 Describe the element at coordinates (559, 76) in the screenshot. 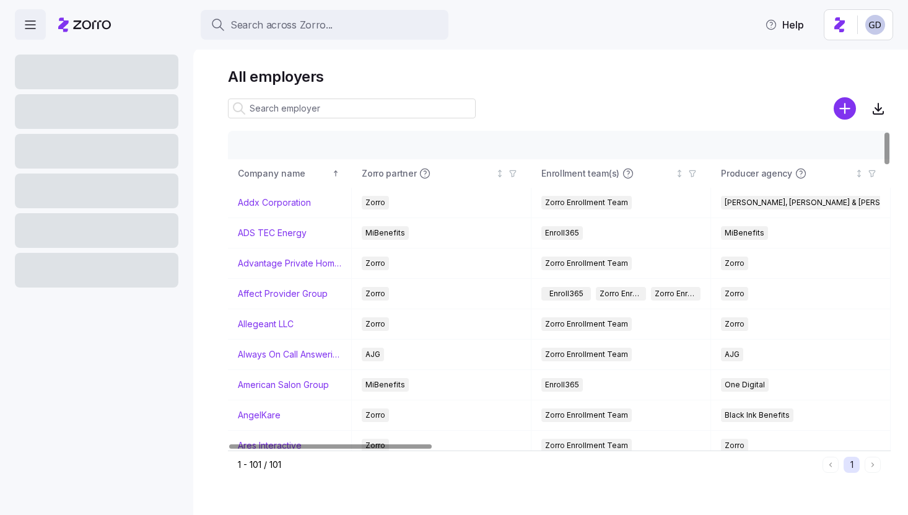

I see `h1: All employers` at that location.